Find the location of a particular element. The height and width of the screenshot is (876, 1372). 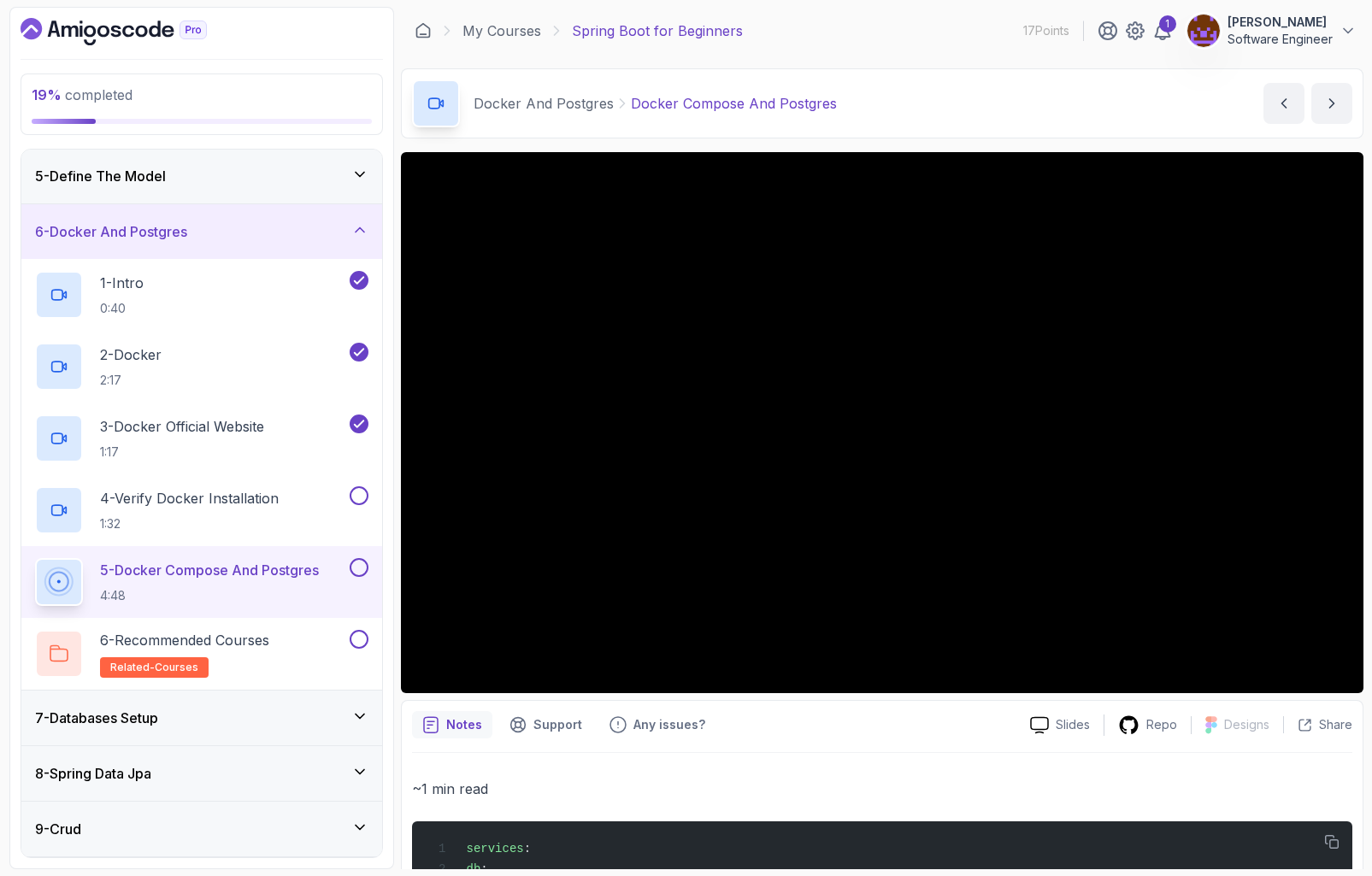

span: 19 % is located at coordinates (46, 95).